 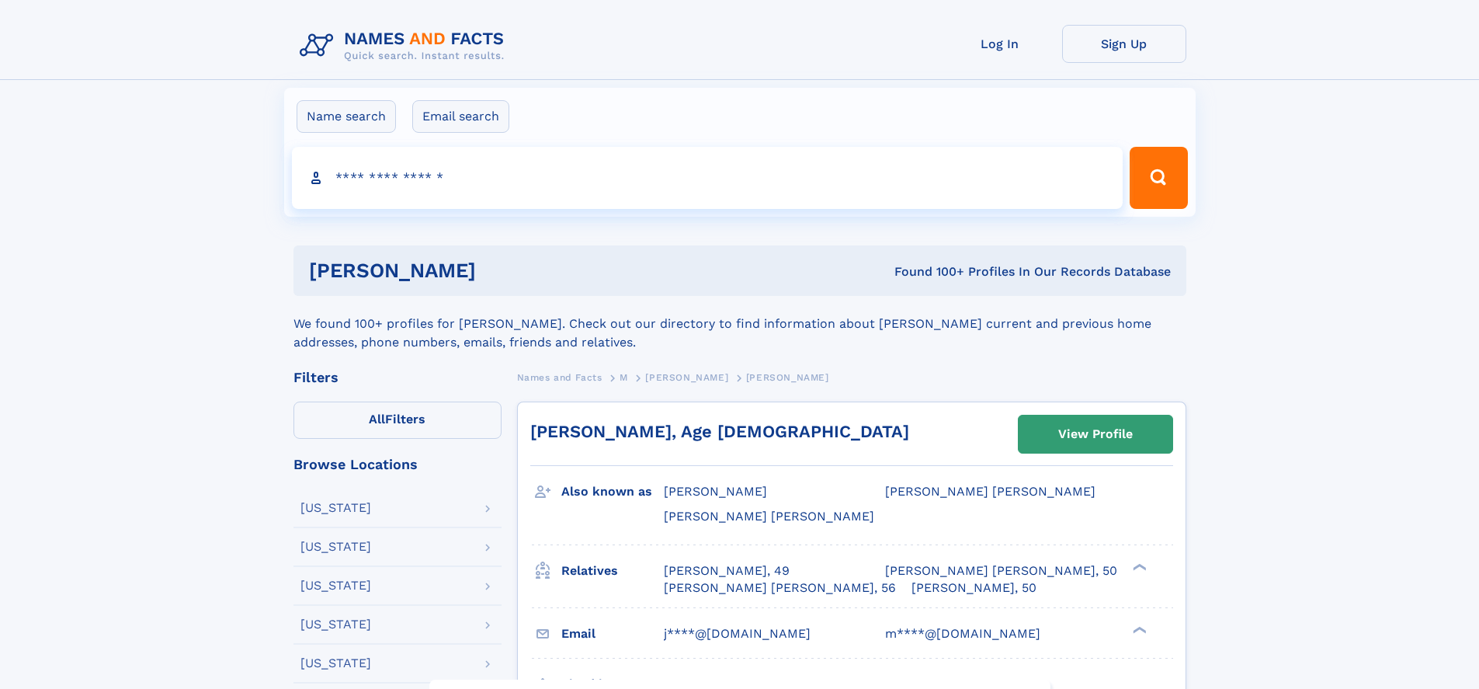 I want to click on a: View Profile, so click(x=1096, y=434).